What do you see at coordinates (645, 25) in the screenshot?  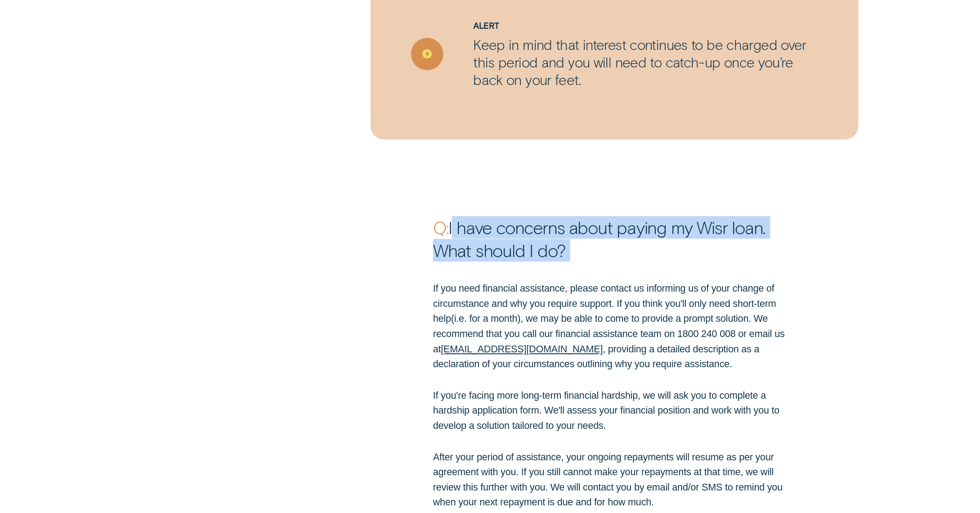 I see `div: Alert` at bounding box center [645, 25].